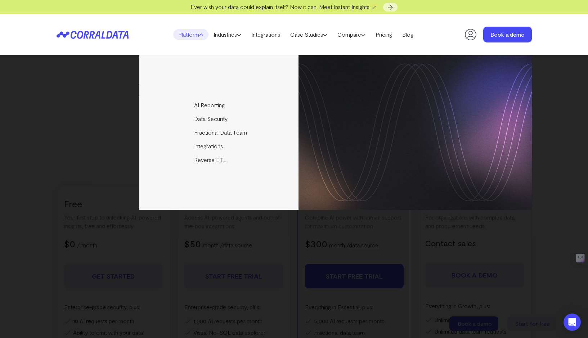 Image resolution: width=588 pixels, height=338 pixels. I want to click on a: AI Reporting, so click(219, 105).